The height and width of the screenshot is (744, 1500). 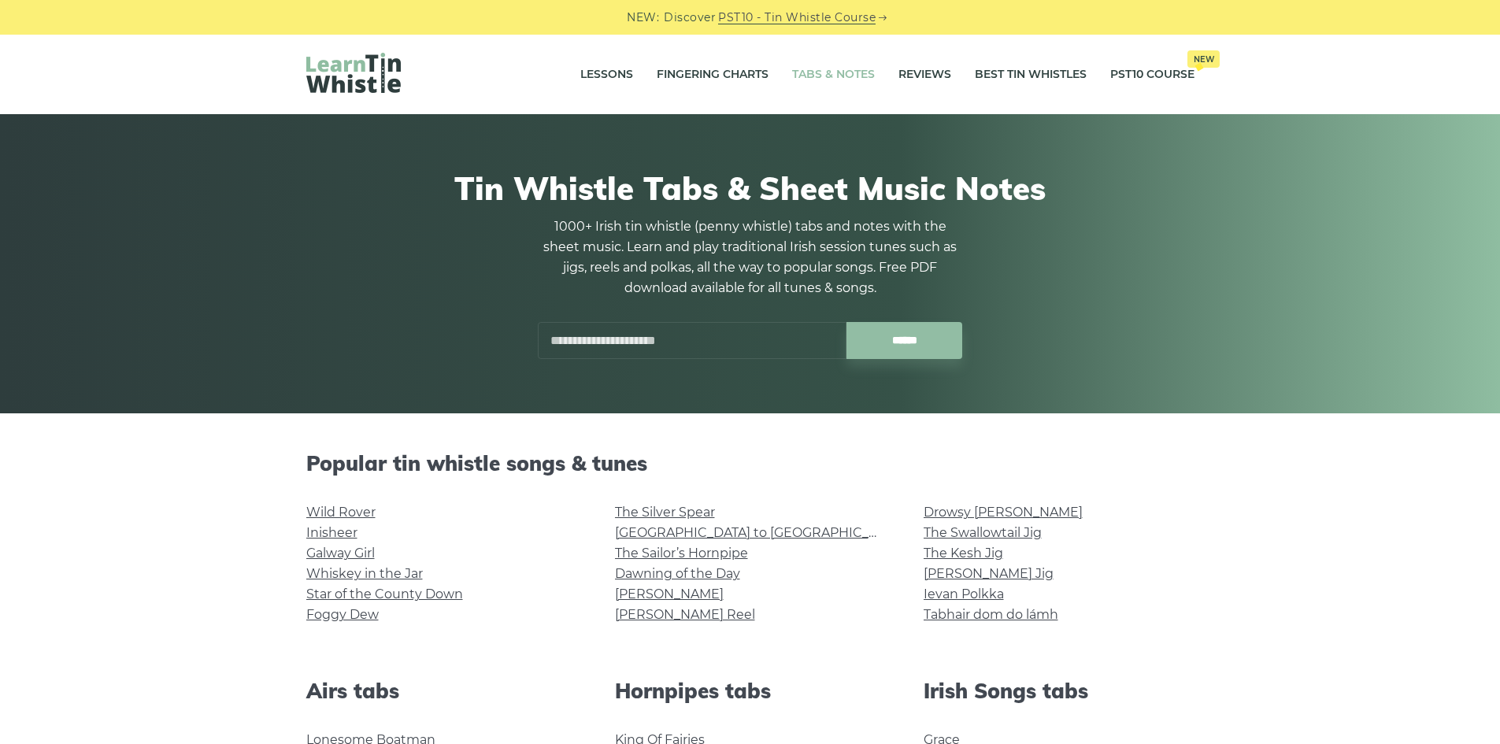 What do you see at coordinates (677, 573) in the screenshot?
I see `a: Dawning of the Day` at bounding box center [677, 573].